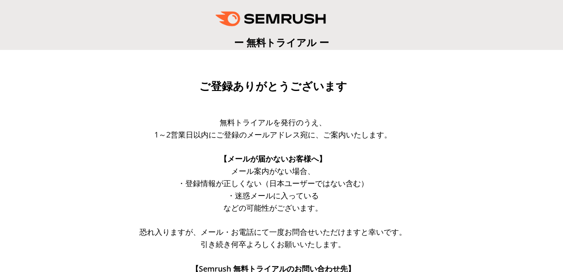 The width and height of the screenshot is (563, 272). What do you see at coordinates (273, 135) in the screenshot?
I see `span: 1～2営業日以内にご登録のメールアドレス宛に、ご案内いたします。` at bounding box center [273, 135].